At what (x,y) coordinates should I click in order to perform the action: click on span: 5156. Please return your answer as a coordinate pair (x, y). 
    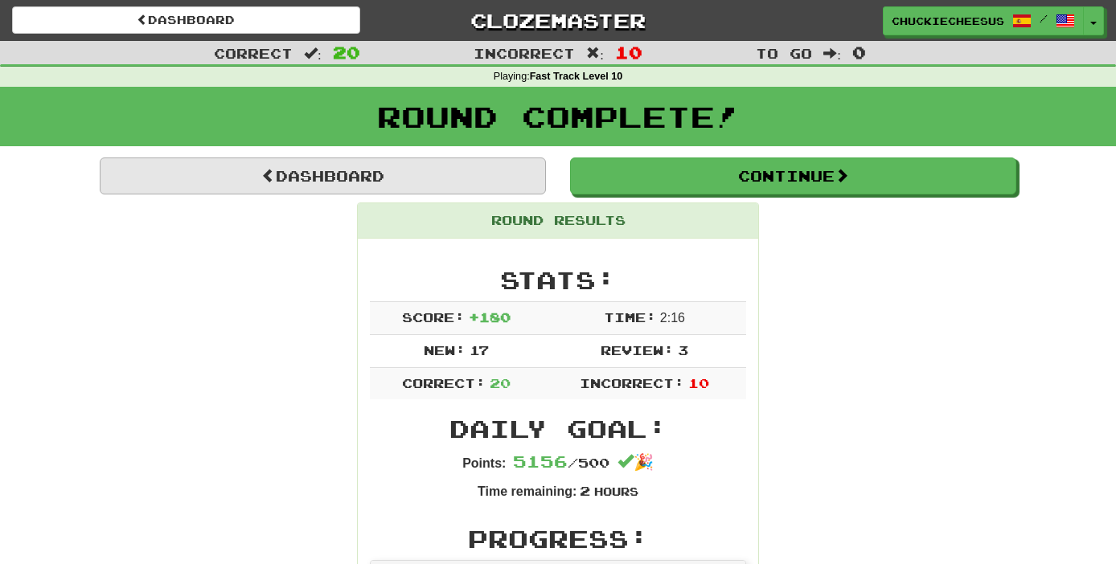
    Looking at the image, I should click on (540, 462).